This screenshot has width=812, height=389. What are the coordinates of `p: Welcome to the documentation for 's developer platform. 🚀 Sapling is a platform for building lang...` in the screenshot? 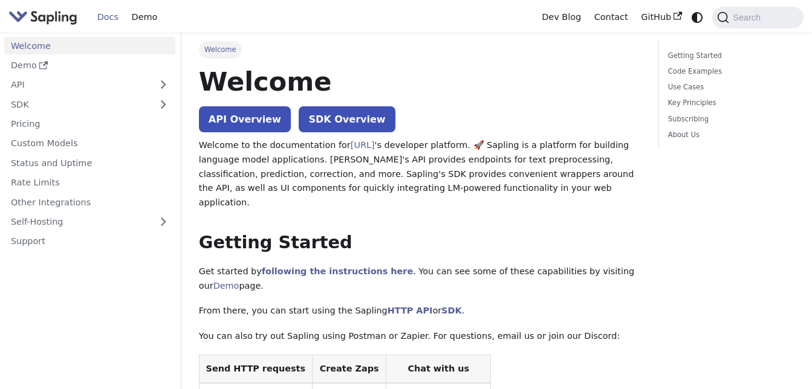 It's located at (420, 174).